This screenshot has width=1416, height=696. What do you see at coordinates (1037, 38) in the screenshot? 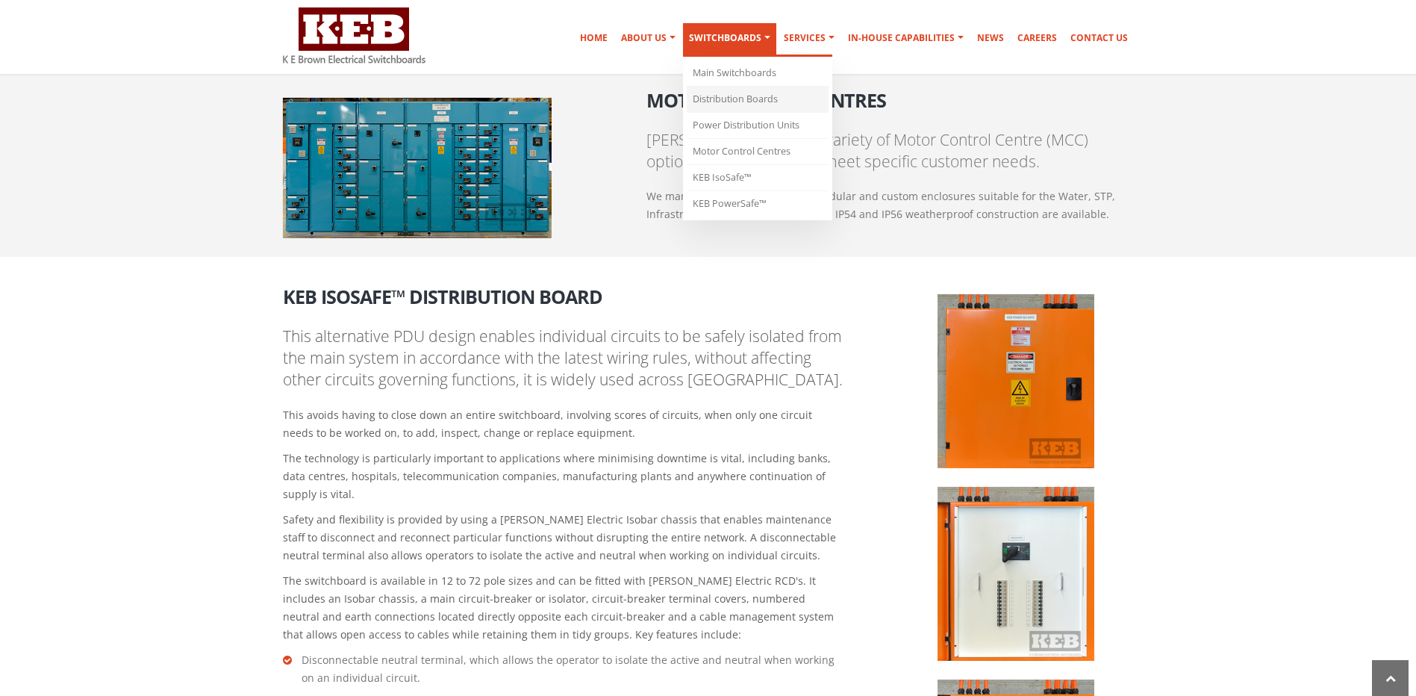
I see `a: Careers` at bounding box center [1037, 38].